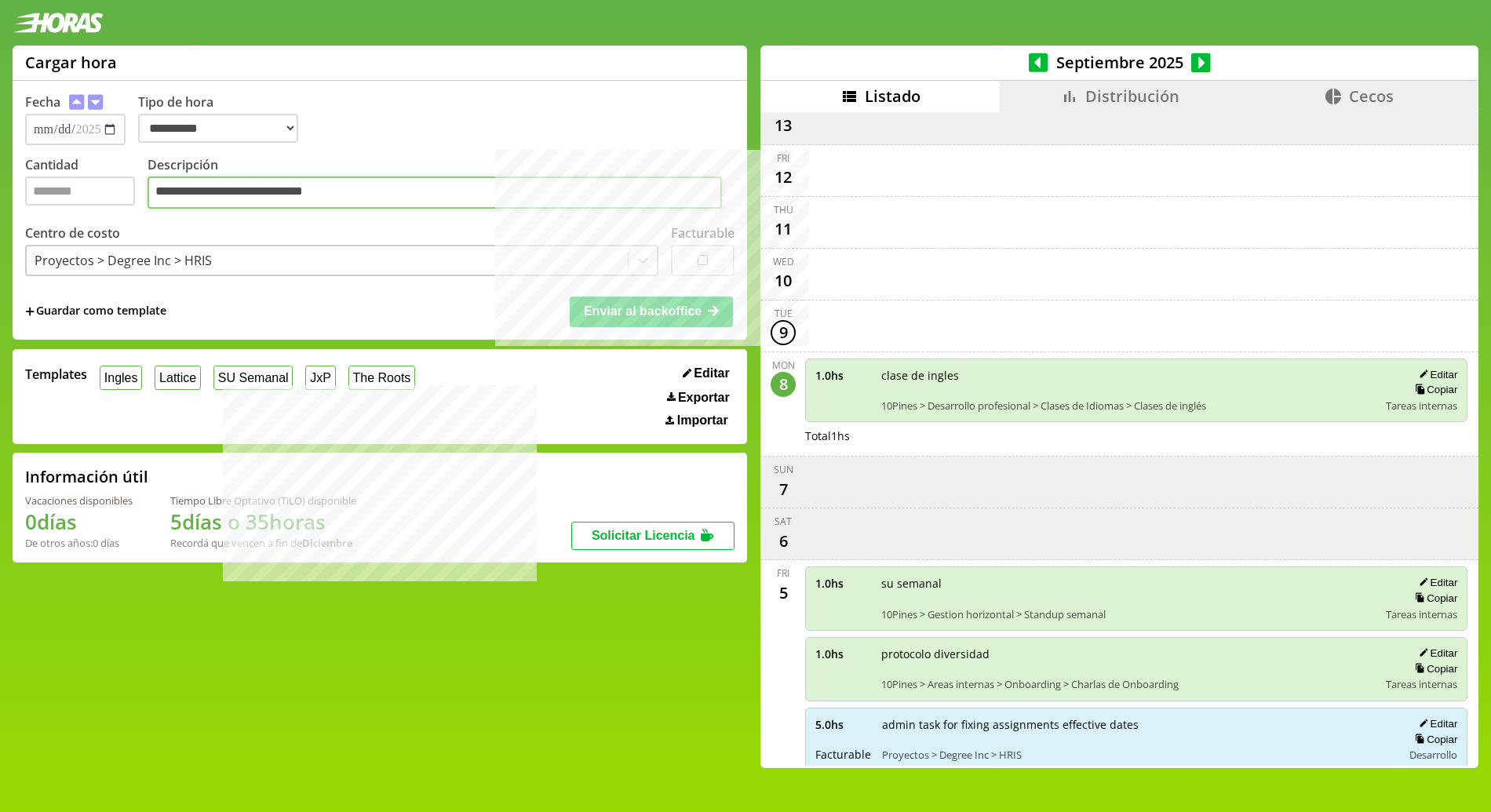 Image resolution: width=1491 pixels, height=812 pixels. I want to click on button: JxP, so click(320, 377).